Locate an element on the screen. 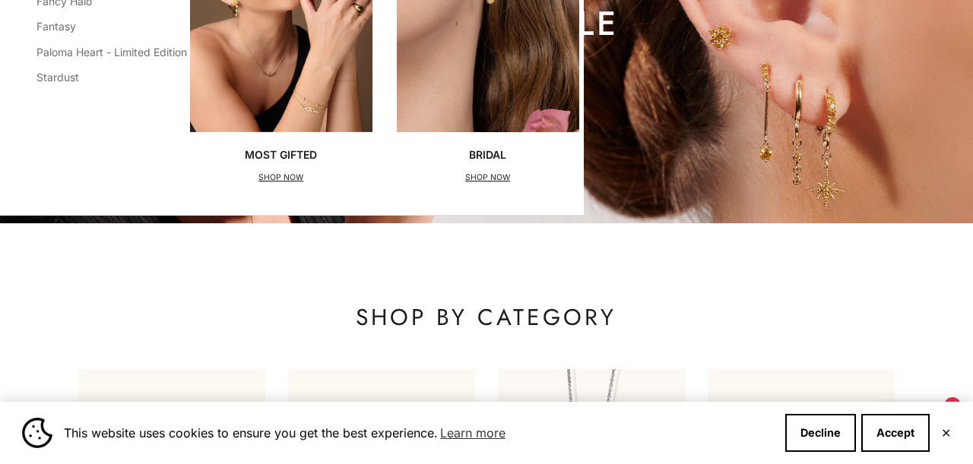  p: Bridal is located at coordinates (487, 155).